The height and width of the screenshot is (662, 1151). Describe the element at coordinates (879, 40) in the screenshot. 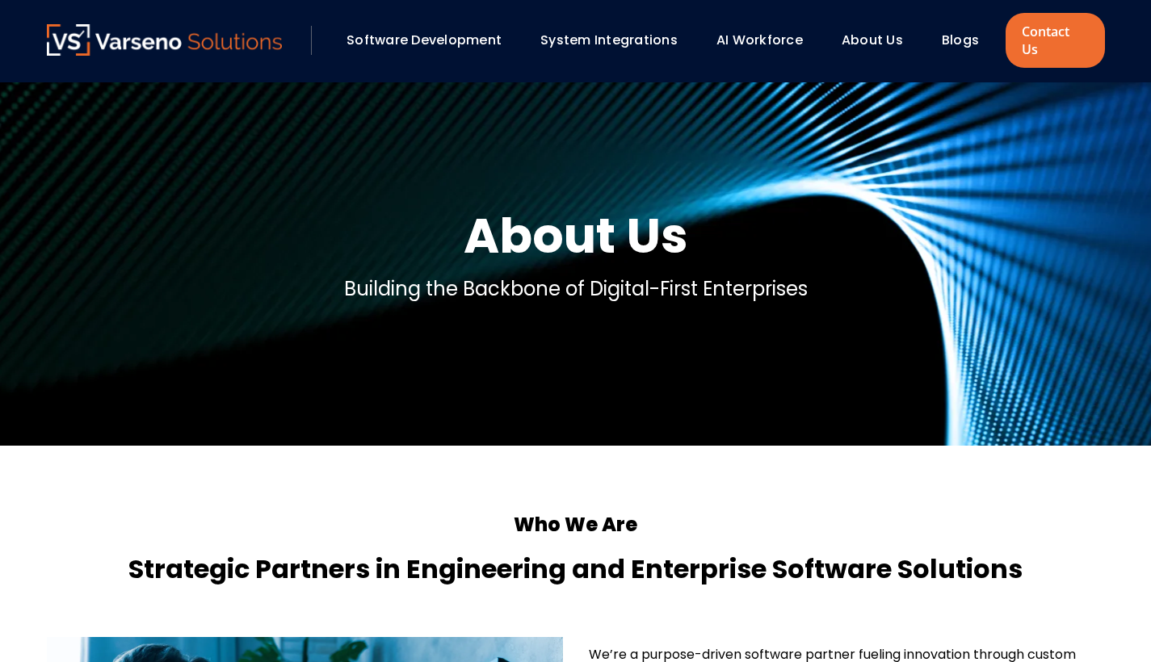

I see `div: About Us` at that location.